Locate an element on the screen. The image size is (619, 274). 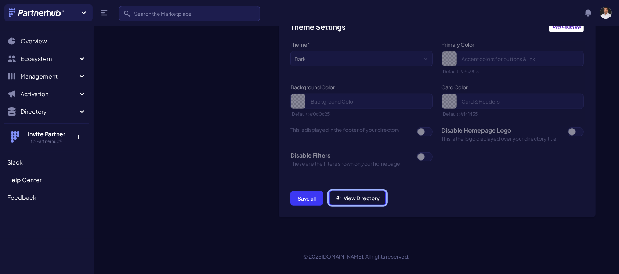
a: Help Center is located at coordinates (47, 180).